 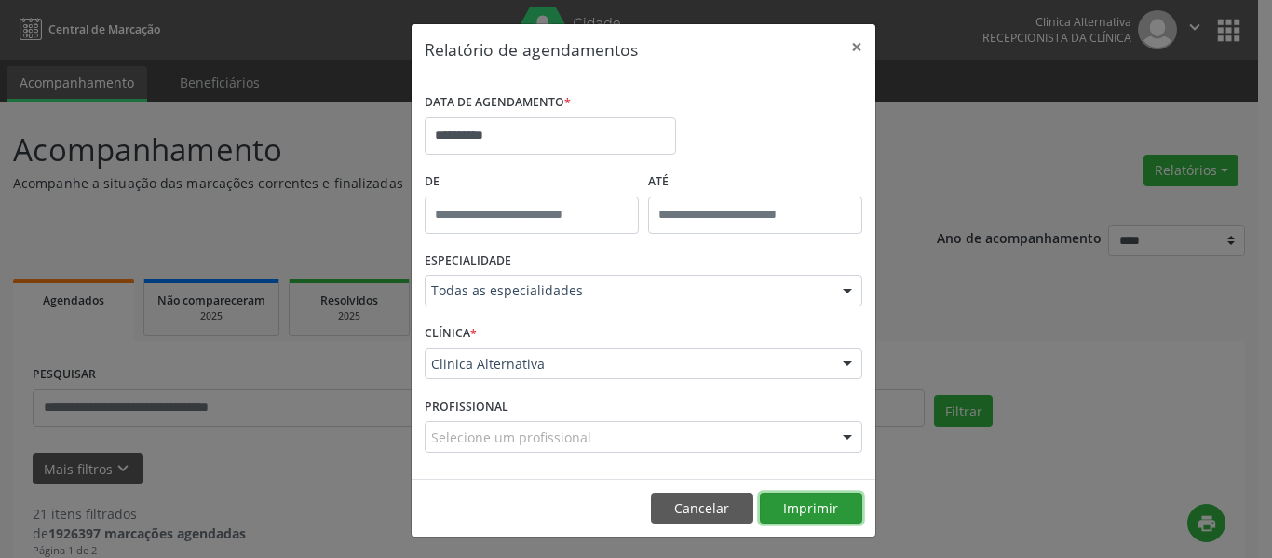 I want to click on label: DATA DE AGENDAMENTO, so click(x=497, y=102).